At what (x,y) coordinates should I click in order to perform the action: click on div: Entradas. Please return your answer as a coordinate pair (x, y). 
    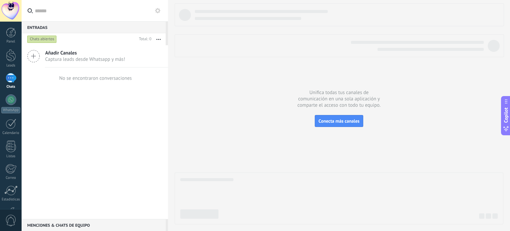
    Looking at the image, I should click on (94, 27).